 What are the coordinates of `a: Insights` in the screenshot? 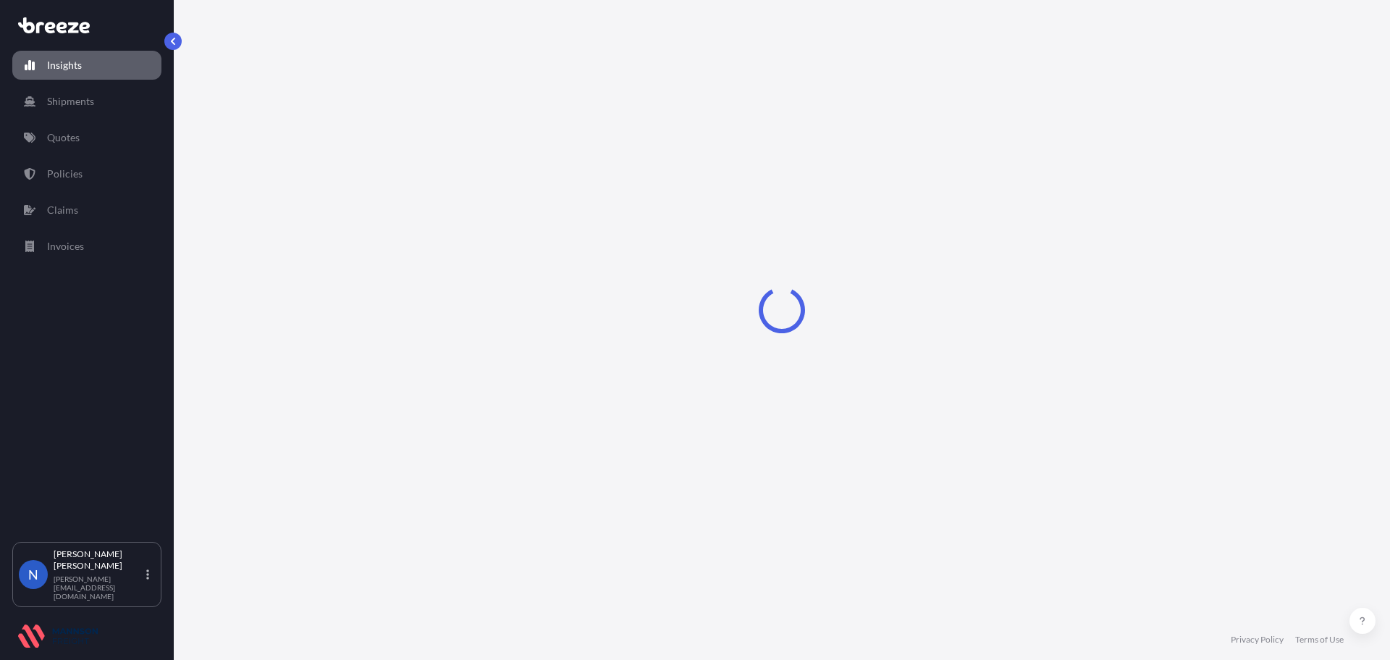 It's located at (87, 65).